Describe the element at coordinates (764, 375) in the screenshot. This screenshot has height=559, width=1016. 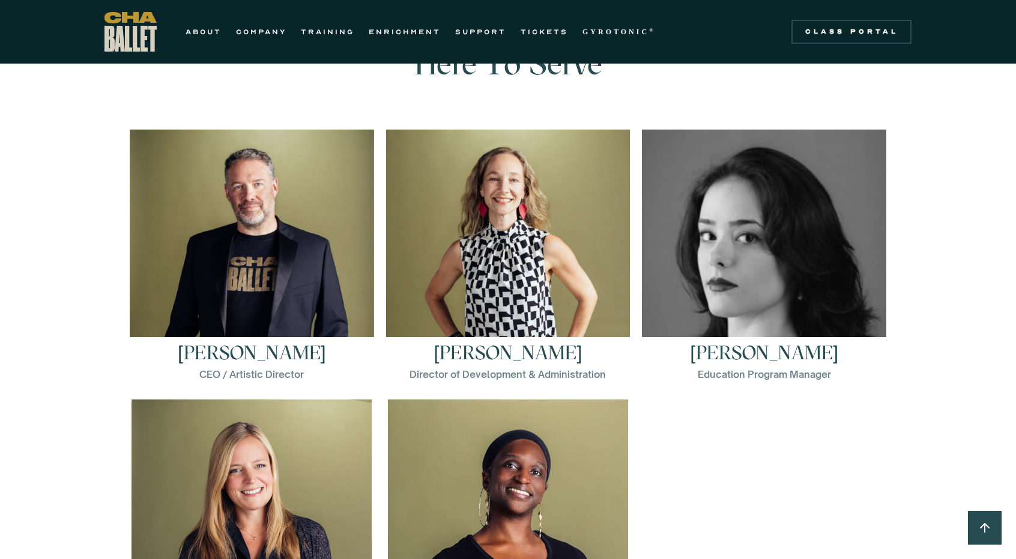
I see `div: Education Program Manager` at that location.